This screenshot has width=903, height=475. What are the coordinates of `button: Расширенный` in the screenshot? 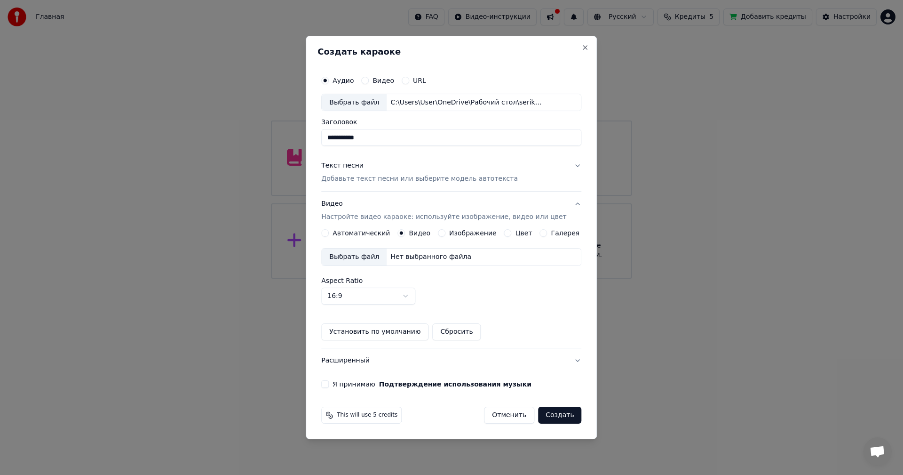 It's located at (451, 360).